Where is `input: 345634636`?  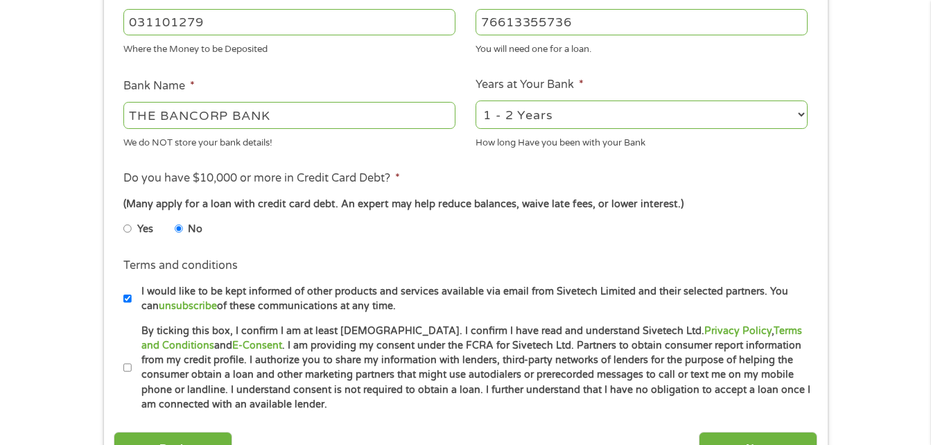
input: 345634636 is located at coordinates (641, 22).